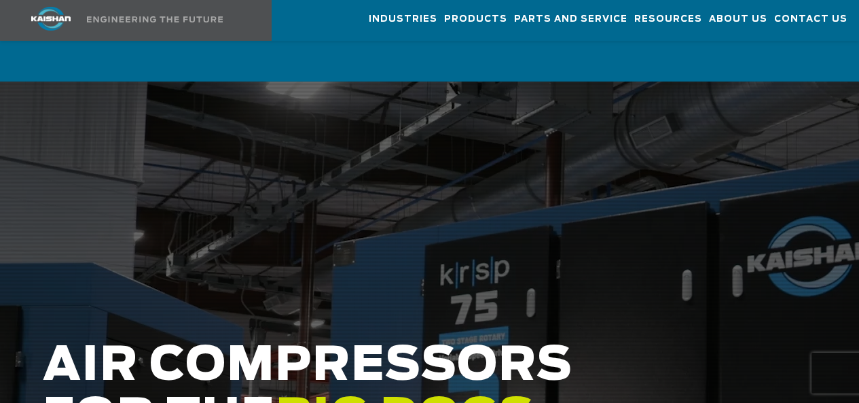 The height and width of the screenshot is (403, 859). I want to click on span: Industries, so click(403, 19).